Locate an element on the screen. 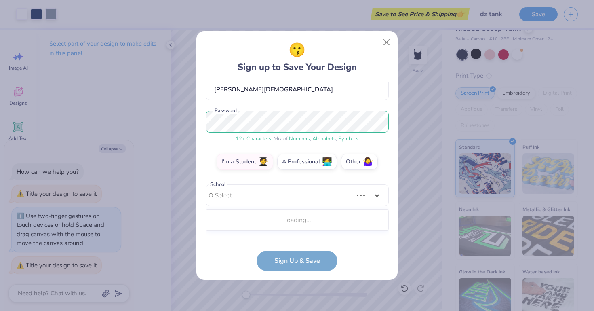  div: Loading... is located at coordinates (297, 220).